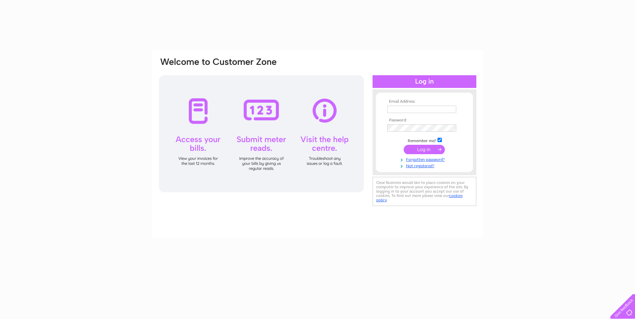  What do you see at coordinates (424, 140) in the screenshot?
I see `td: Remember me?` at bounding box center [424, 140].